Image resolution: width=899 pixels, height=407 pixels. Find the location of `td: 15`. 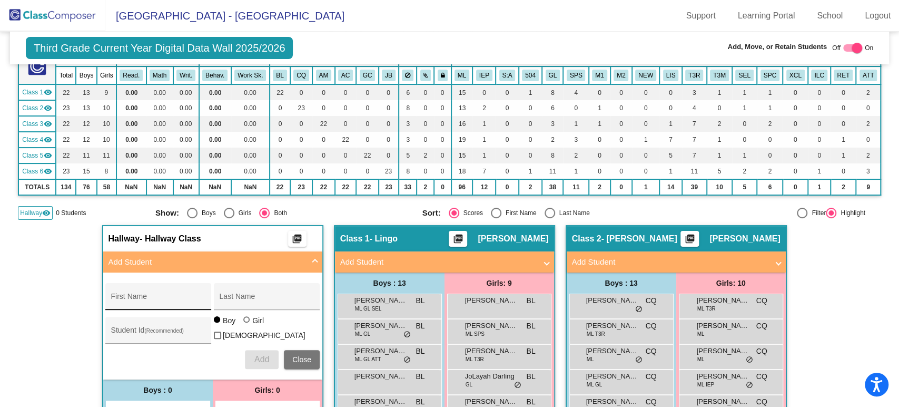

td: 15 is located at coordinates (462, 92).